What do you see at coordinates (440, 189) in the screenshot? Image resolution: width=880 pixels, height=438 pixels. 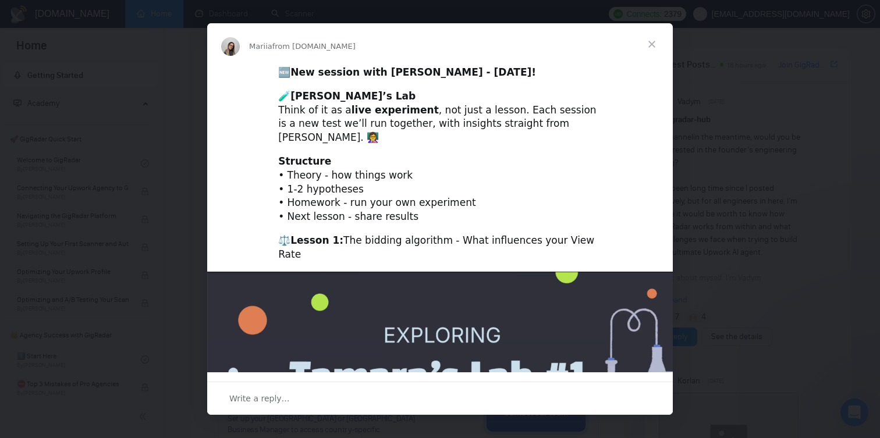 I see `div: • Theory - how things work • 1-2 hypotheses • Homework - run your own experiment • Next lesson - ...` at bounding box center [440, 189].